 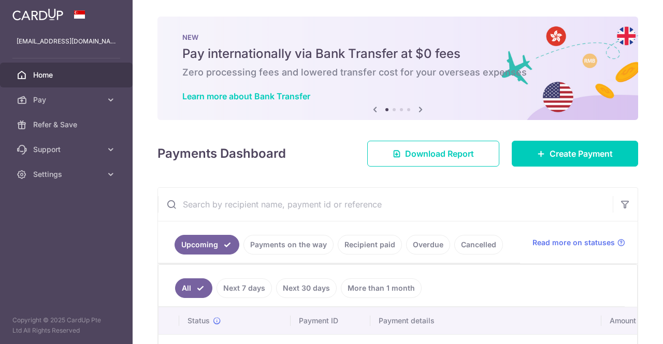 I want to click on span: Support, so click(x=67, y=150).